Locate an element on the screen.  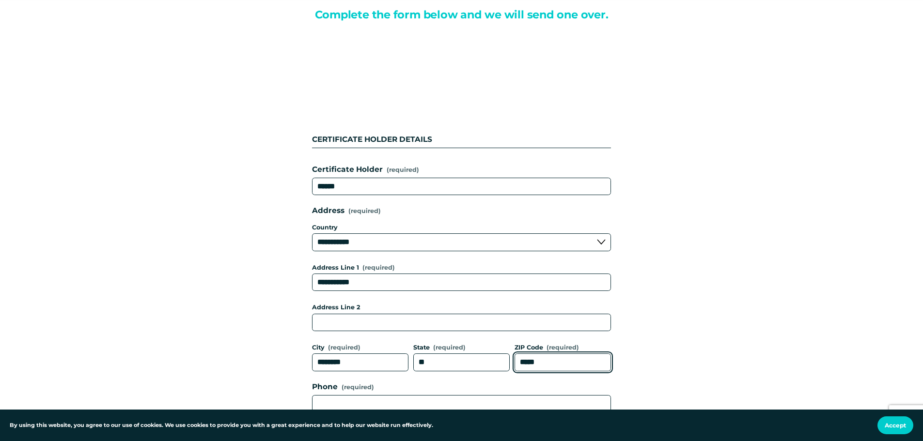
span: Certificate Holder is located at coordinates (347, 170).